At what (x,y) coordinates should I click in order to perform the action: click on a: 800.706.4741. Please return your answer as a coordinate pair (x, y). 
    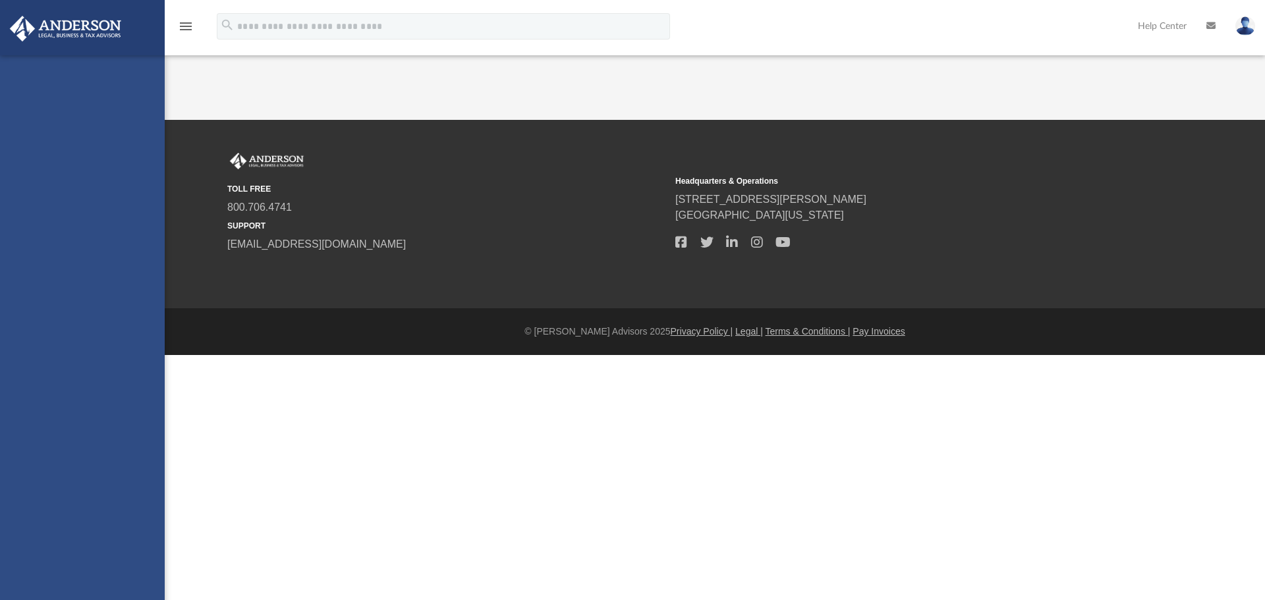
    Looking at the image, I should click on (260, 207).